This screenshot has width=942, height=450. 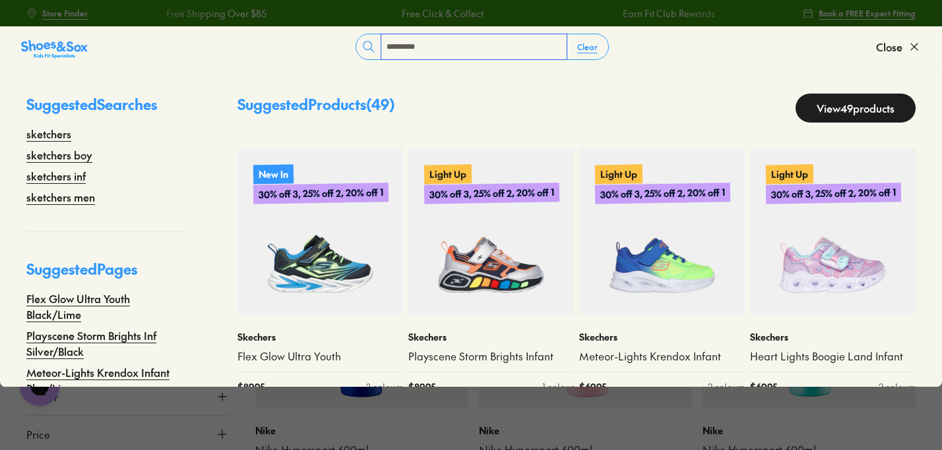 What do you see at coordinates (38, 435) in the screenshot?
I see `span: Price` at bounding box center [38, 435].